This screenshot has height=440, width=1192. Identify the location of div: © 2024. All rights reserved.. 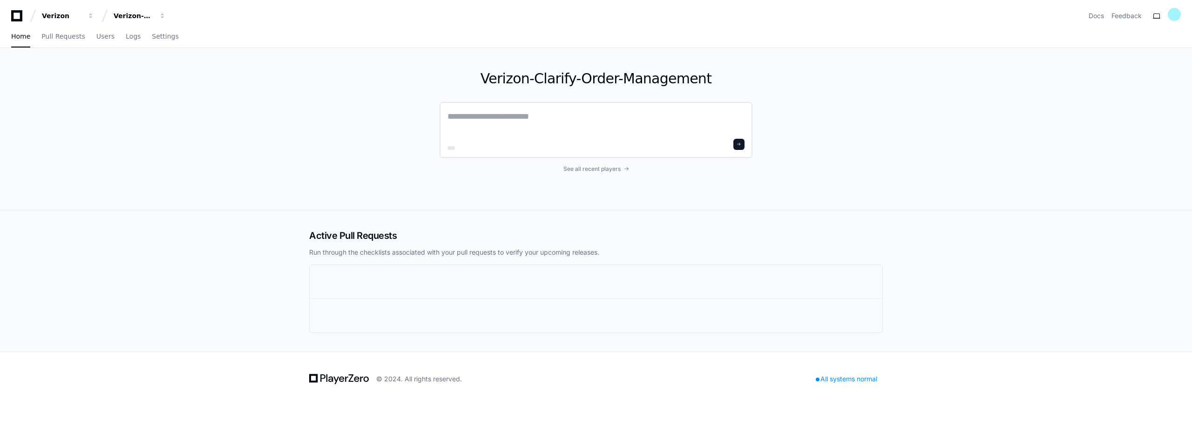
(419, 379).